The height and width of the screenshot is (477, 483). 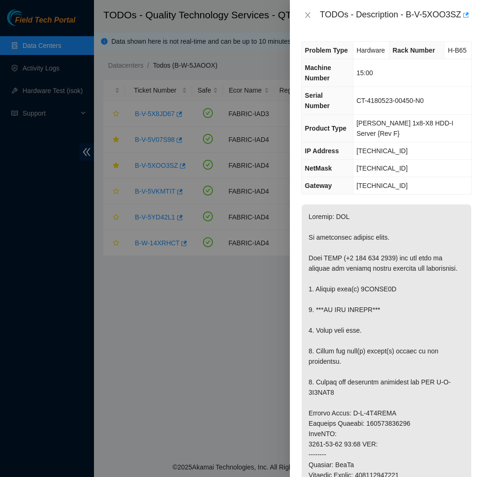 I want to click on span: Product Type, so click(x=326, y=128).